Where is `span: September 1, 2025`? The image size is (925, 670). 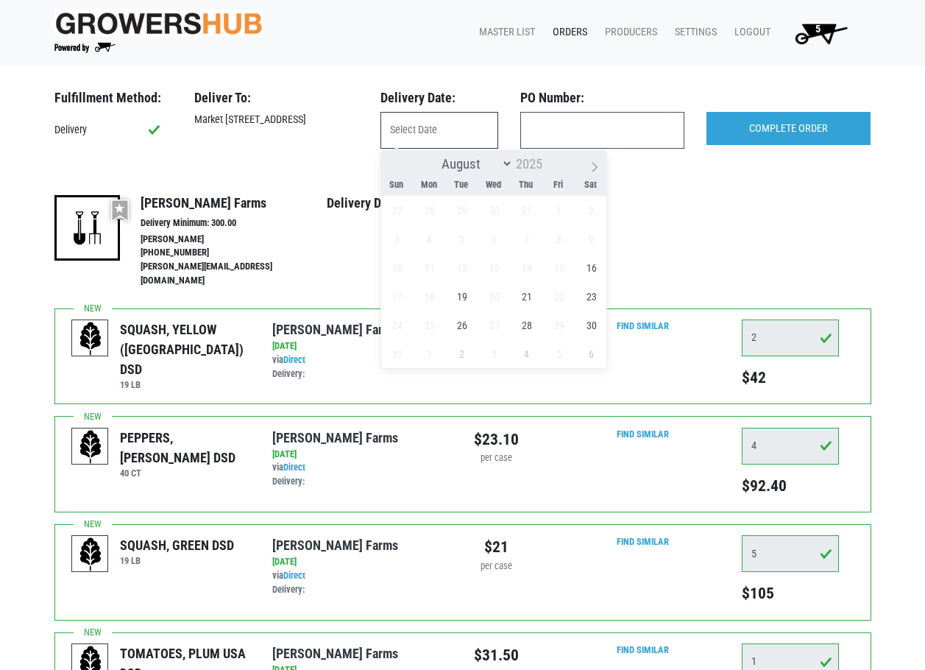
span: September 1, 2025 is located at coordinates (429, 353).